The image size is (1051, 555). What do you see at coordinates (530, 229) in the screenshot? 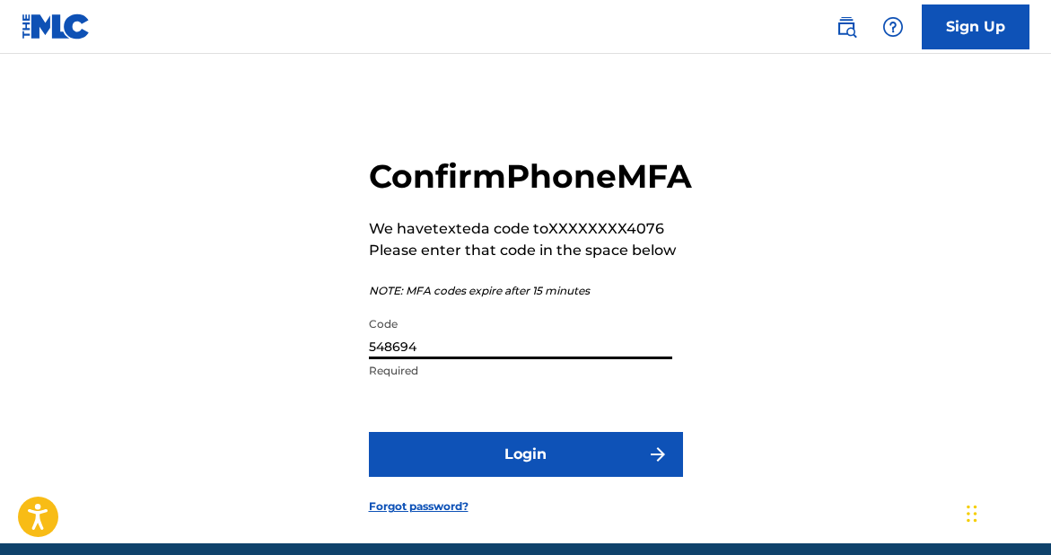
I see `p: We have texted a code to XXXXXXXX4076` at bounding box center [530, 229].